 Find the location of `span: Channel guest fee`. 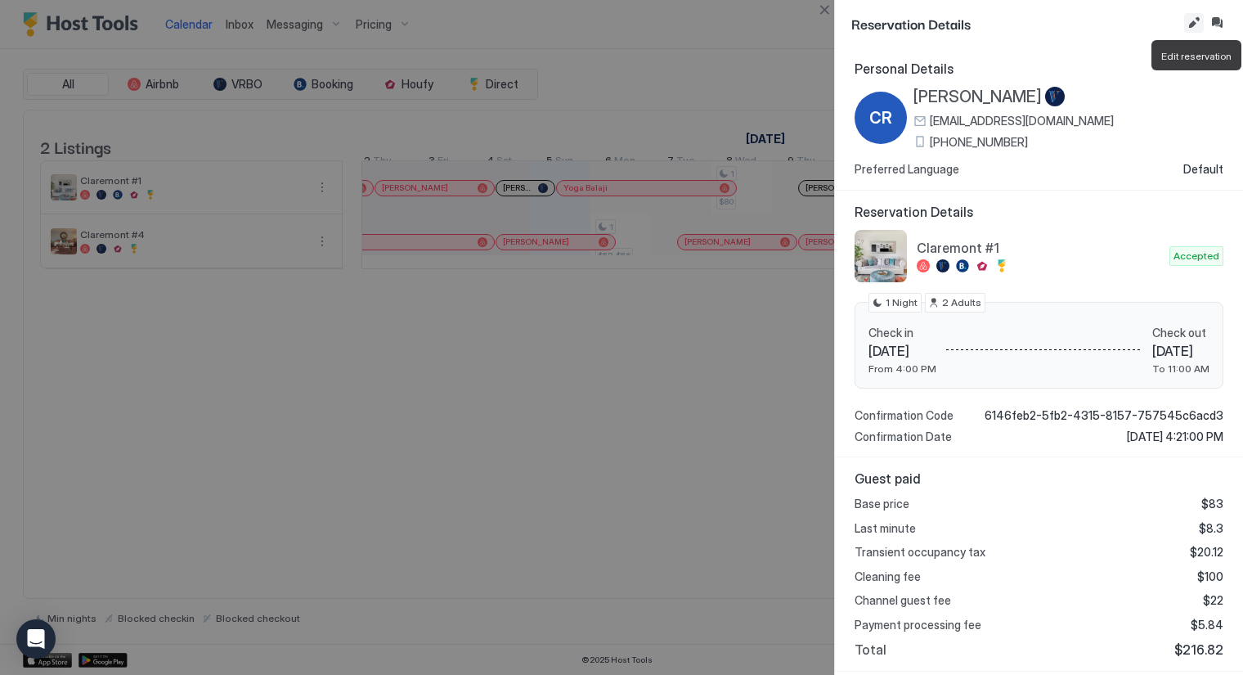

span: Channel guest fee is located at coordinates (903, 600).